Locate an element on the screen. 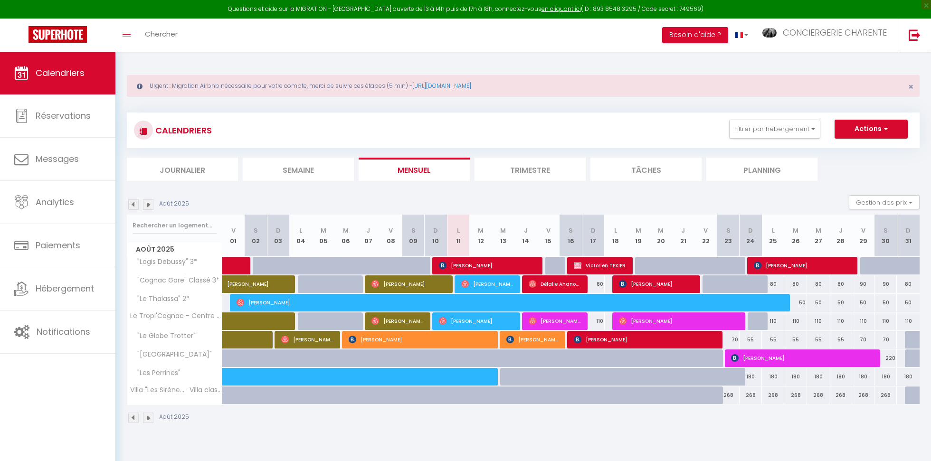  button: Besoin d'aide ? is located at coordinates (695, 35).